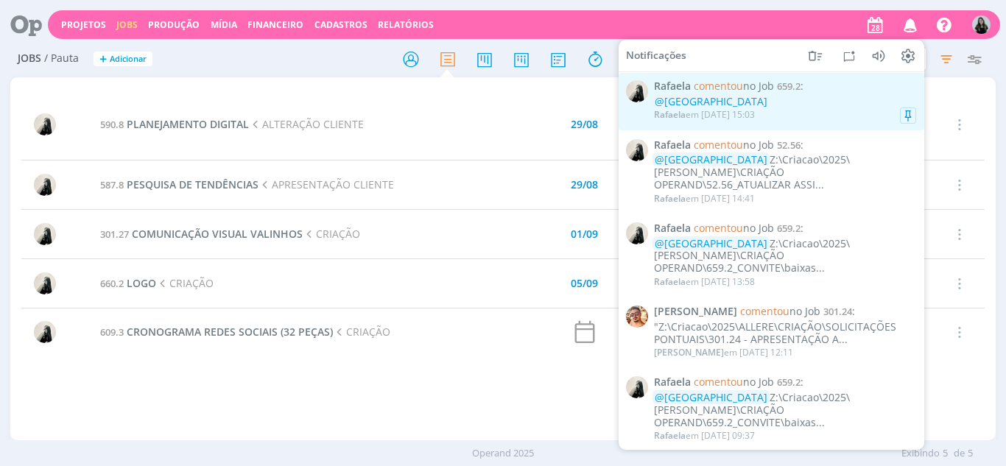  Describe the element at coordinates (123, 59) in the screenshot. I see `button: +Adicionar` at that location.